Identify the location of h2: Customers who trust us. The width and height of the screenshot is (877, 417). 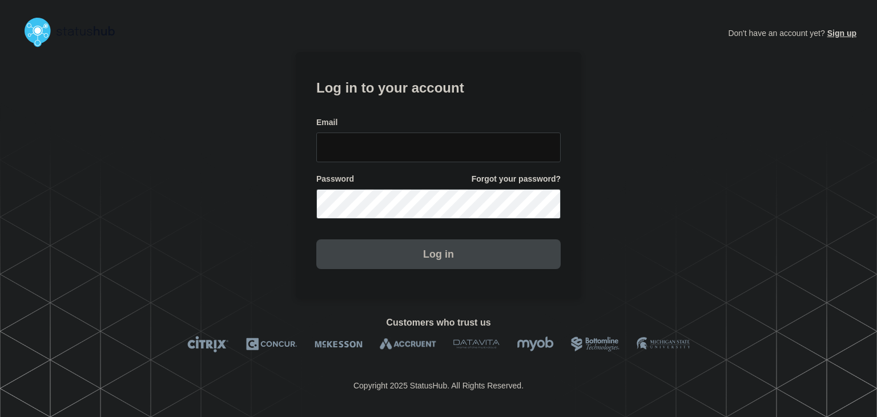
(438, 323).